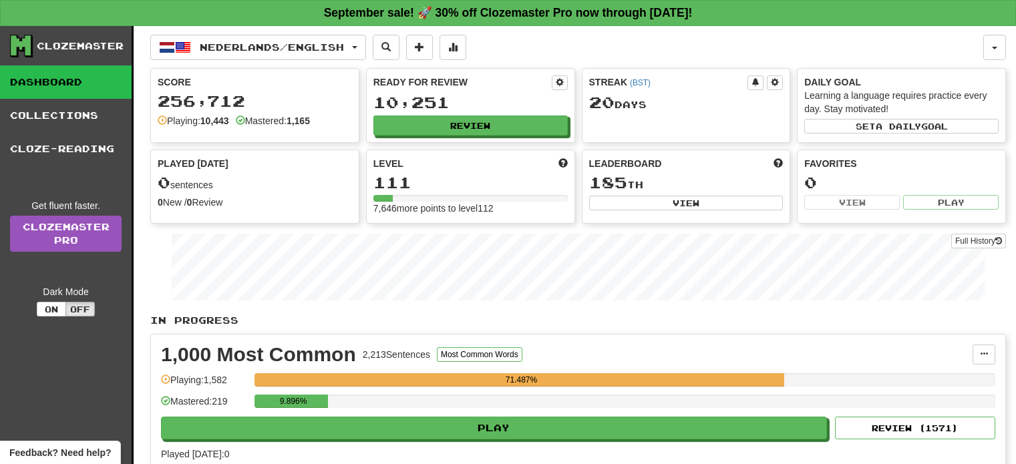 The height and width of the screenshot is (464, 1016). What do you see at coordinates (65, 292) in the screenshot?
I see `div: Dark Mode` at bounding box center [65, 292].